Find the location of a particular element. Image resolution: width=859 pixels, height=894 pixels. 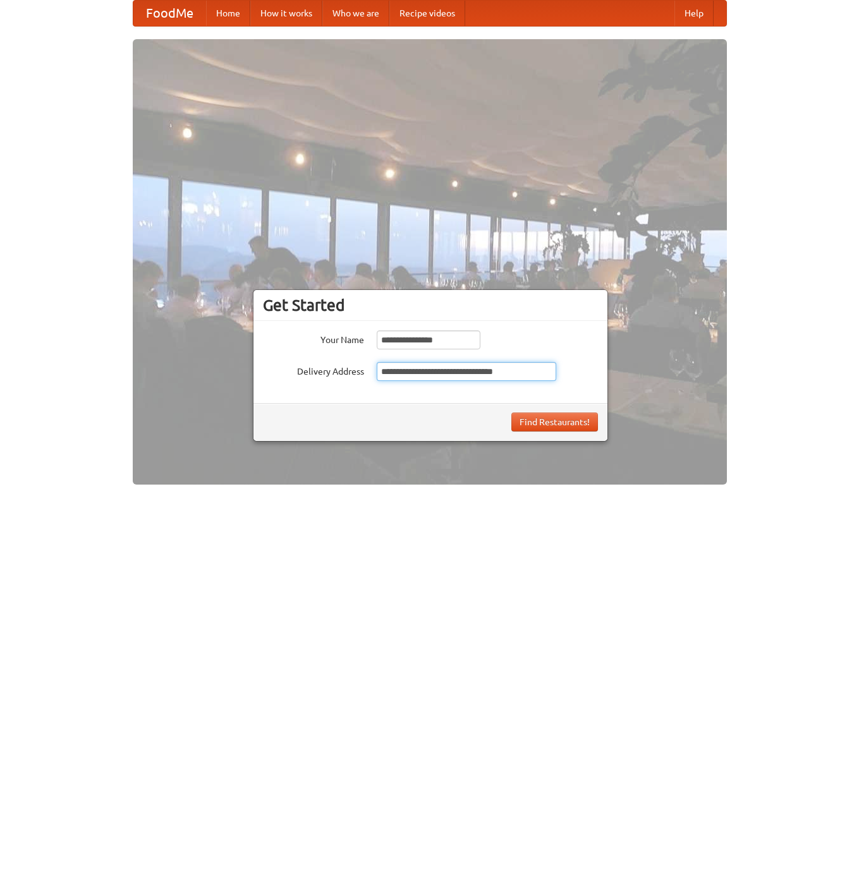

label: Your Name is located at coordinates (314, 338).